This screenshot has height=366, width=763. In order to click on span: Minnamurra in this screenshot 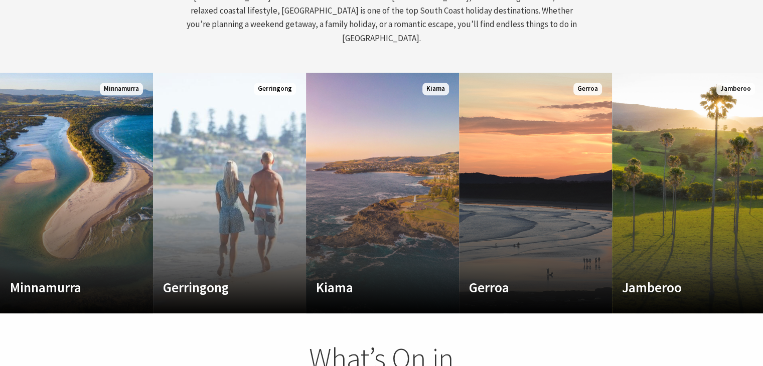, I will do `click(121, 89)`.